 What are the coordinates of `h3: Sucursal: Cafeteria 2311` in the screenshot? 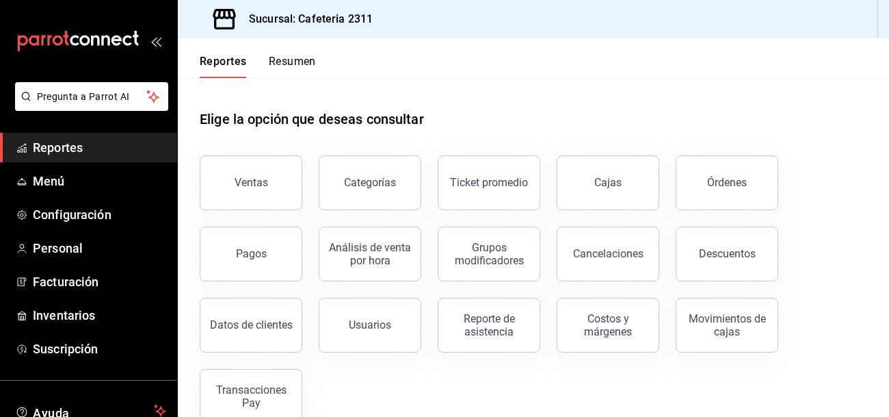 It's located at (305, 19).